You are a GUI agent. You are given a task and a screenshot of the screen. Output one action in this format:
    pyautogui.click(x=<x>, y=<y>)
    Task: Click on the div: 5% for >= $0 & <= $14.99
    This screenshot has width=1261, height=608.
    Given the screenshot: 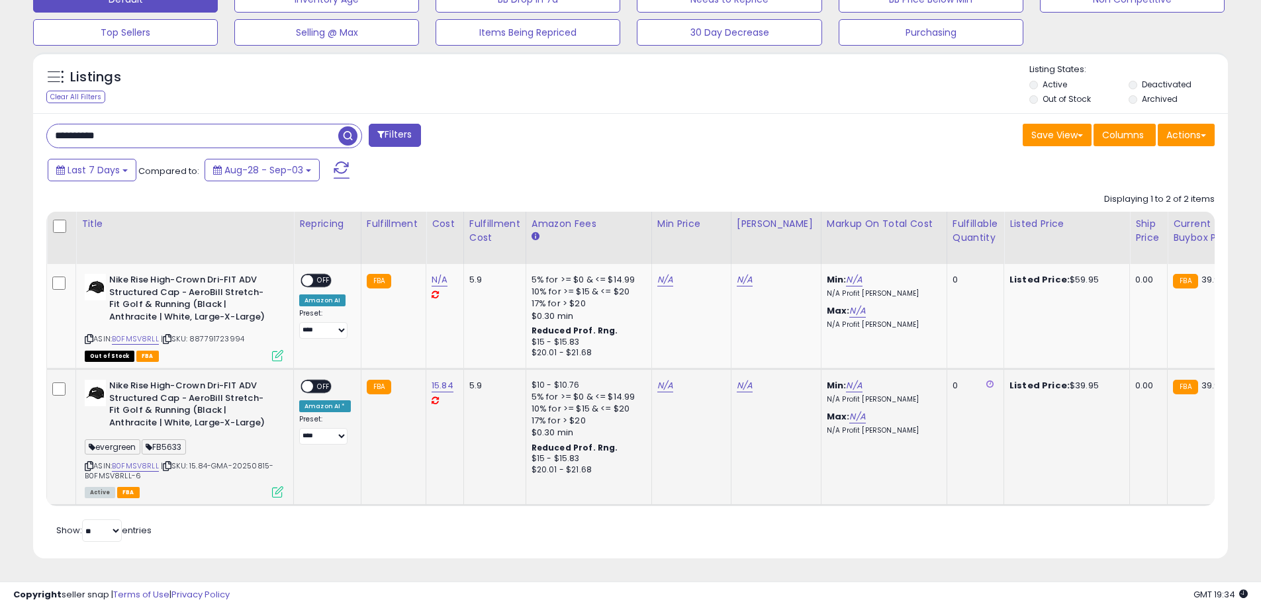 What is the action you would take?
    pyautogui.click(x=587, y=397)
    